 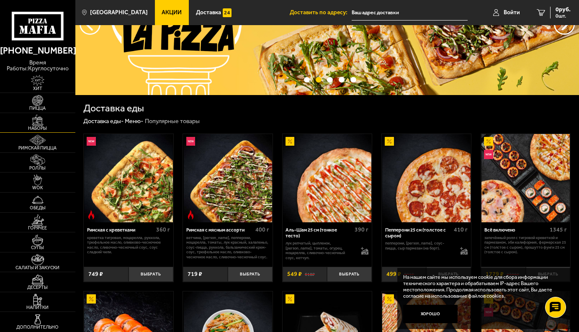 I want to click on span: 390 г, so click(x=361, y=230).